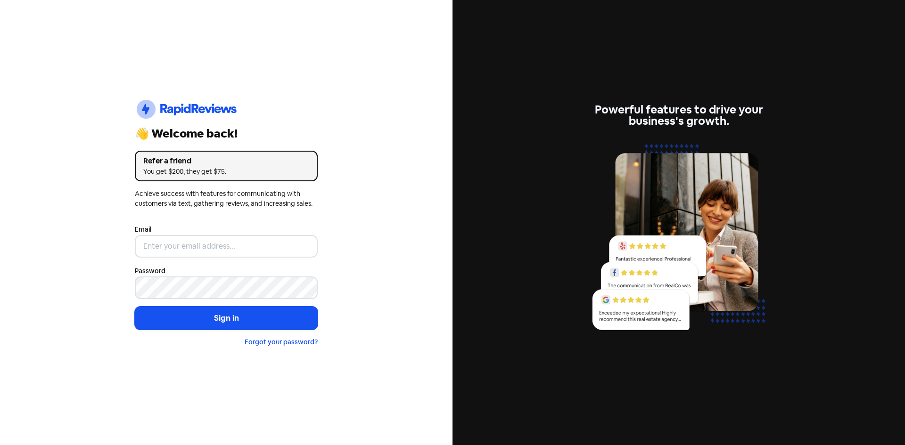 The image size is (905, 445). What do you see at coordinates (679, 239) in the screenshot?
I see `img: reviews` at bounding box center [679, 239].